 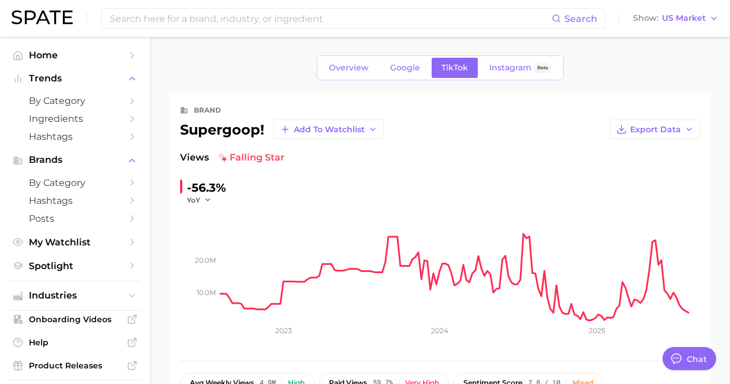 I want to click on a: My Watchlist, so click(x=75, y=242).